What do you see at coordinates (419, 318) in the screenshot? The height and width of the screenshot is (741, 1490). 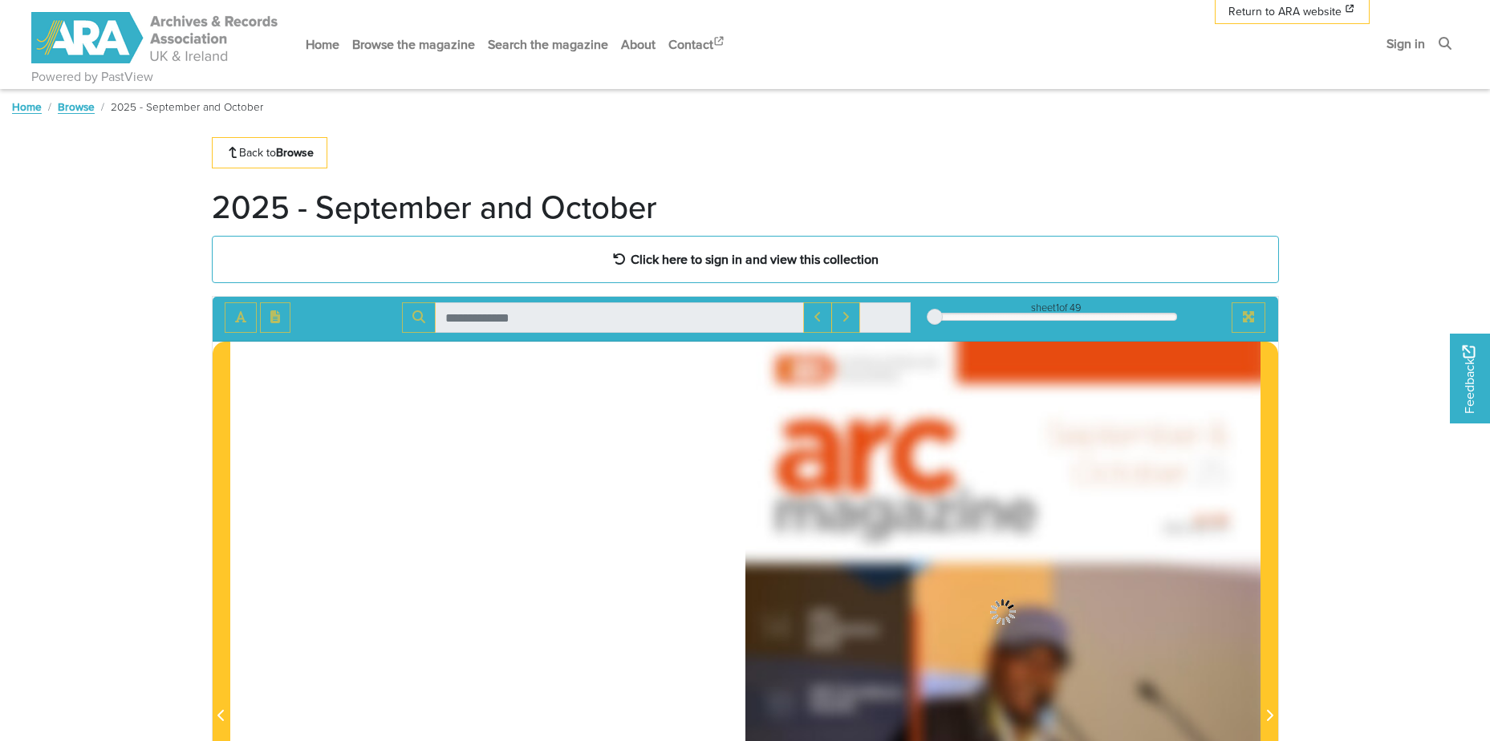 I see `button: Search` at bounding box center [419, 318].